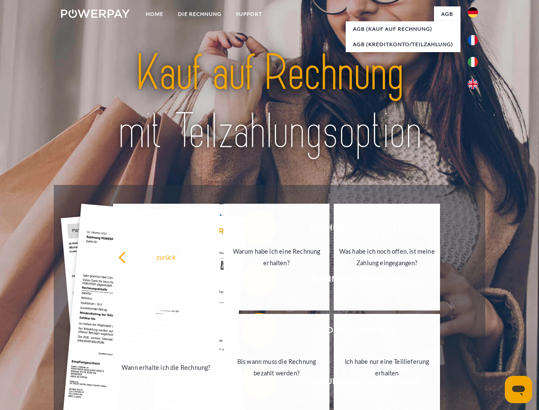 The height and width of the screenshot is (410, 539). Describe the element at coordinates (166, 256) in the screenshot. I see `div: zurück` at that location.